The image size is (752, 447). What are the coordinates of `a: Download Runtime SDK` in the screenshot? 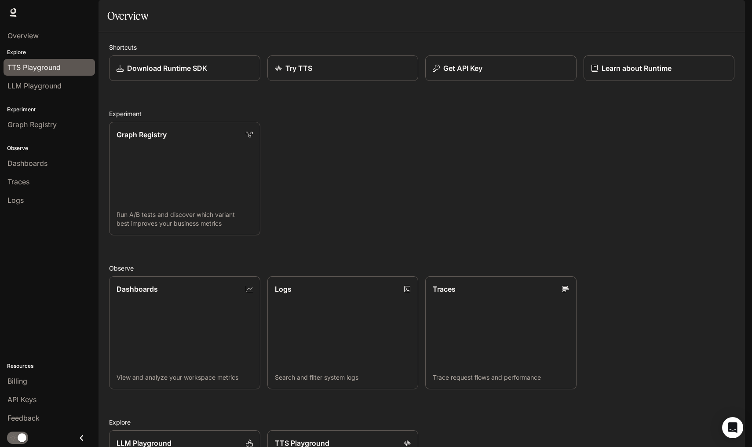 It's located at (185, 68).